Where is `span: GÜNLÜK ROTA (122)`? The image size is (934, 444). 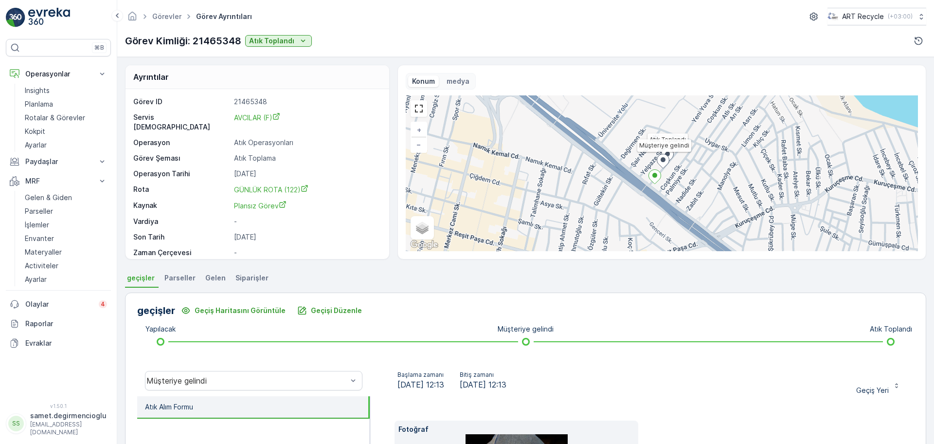 span: GÜNLÜK ROTA (122) is located at coordinates (271, 189).